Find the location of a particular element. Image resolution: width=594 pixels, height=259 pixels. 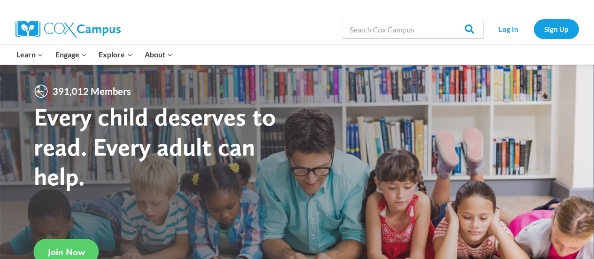

span: Explore is located at coordinates (115, 54).